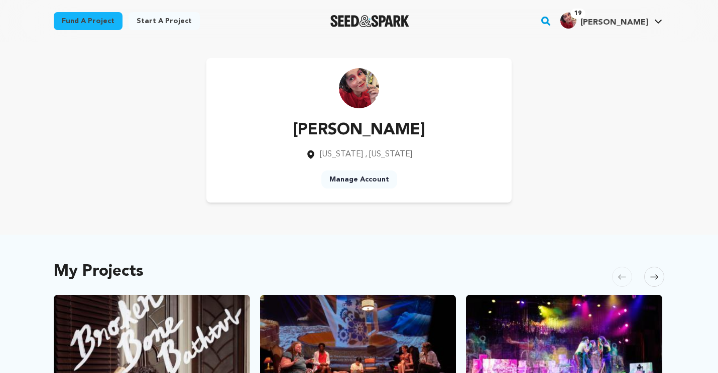  I want to click on img: 9c064c1b743f605b.jpg, so click(568, 21).